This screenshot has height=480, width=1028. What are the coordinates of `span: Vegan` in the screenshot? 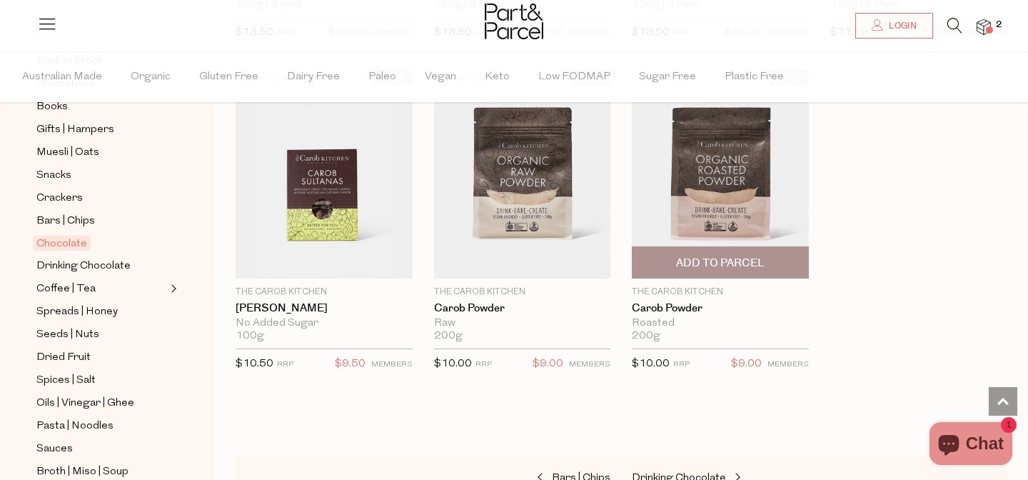 It's located at (441, 77).